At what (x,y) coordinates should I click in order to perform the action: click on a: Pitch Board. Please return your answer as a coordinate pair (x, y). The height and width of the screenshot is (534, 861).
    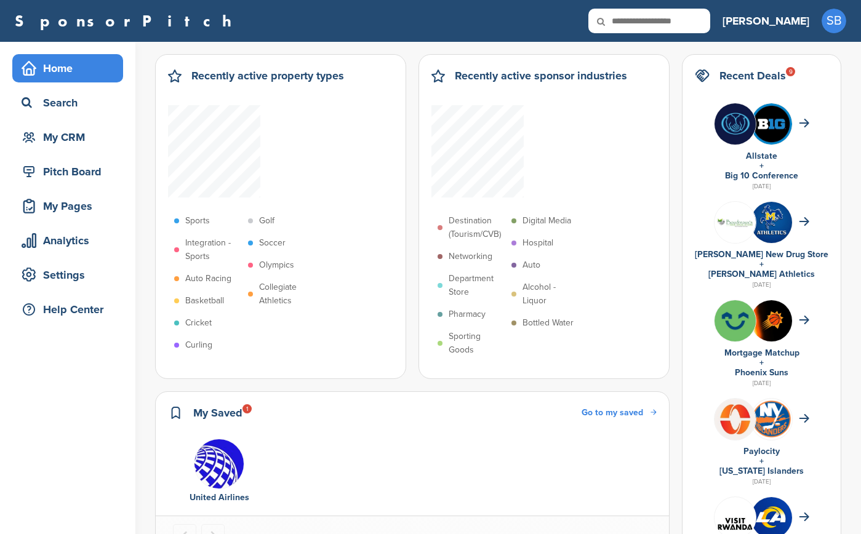
    Looking at the image, I should click on (68, 172).